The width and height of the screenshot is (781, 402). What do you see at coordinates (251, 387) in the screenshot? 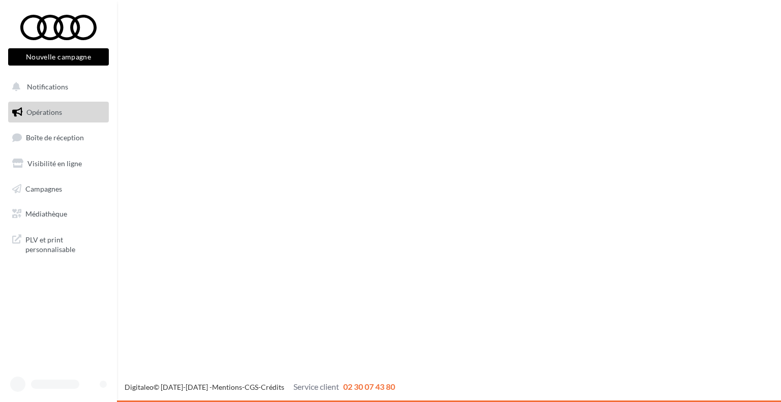
I see `a: CGS` at bounding box center [251, 387].